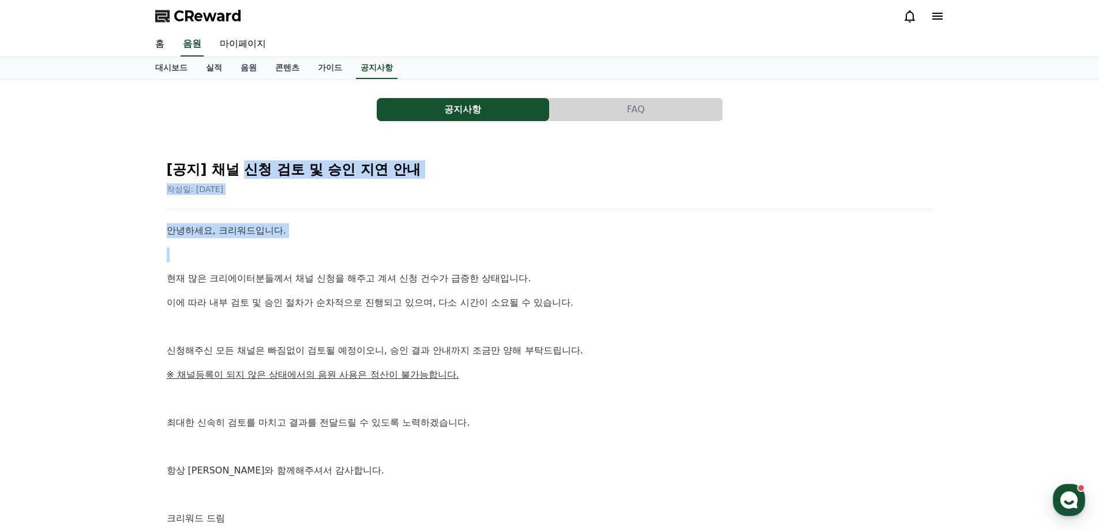  I want to click on span: 대화, so click(112, 388).